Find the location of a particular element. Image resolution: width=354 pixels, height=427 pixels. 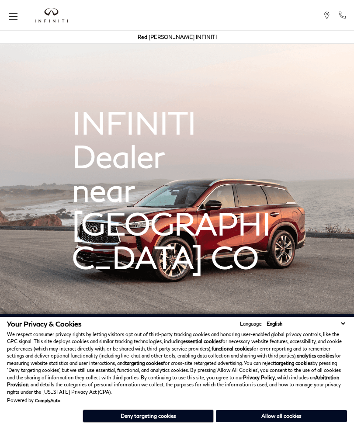

u: Privacy Policy is located at coordinates (259, 377).